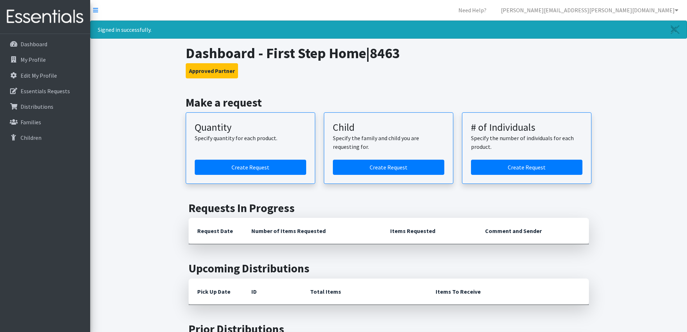  What do you see at coordinates (675, 30) in the screenshot?
I see `a: Close` at bounding box center [675, 30].